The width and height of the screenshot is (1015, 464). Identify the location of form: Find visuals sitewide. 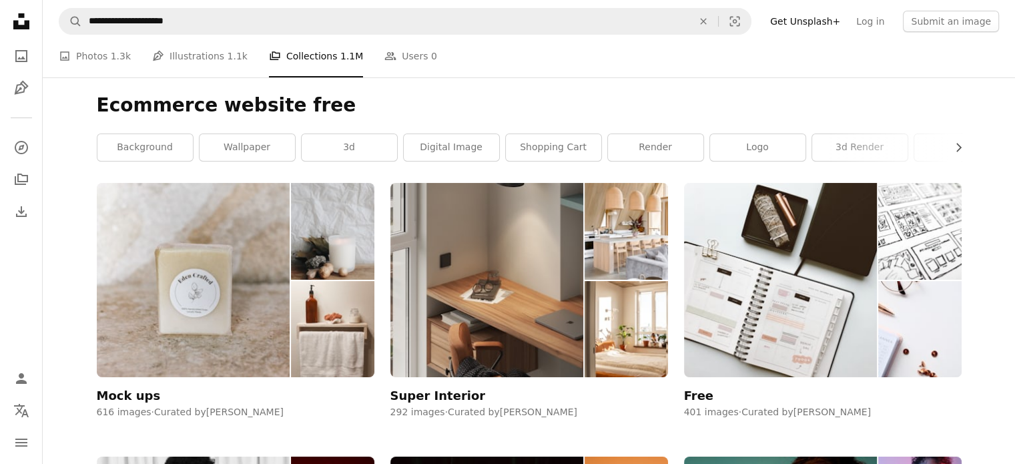
(405, 21).